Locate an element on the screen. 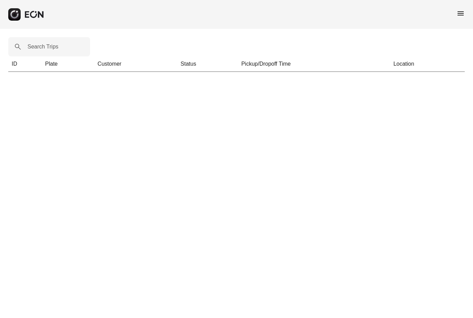  label: Search Trips is located at coordinates (43, 47).